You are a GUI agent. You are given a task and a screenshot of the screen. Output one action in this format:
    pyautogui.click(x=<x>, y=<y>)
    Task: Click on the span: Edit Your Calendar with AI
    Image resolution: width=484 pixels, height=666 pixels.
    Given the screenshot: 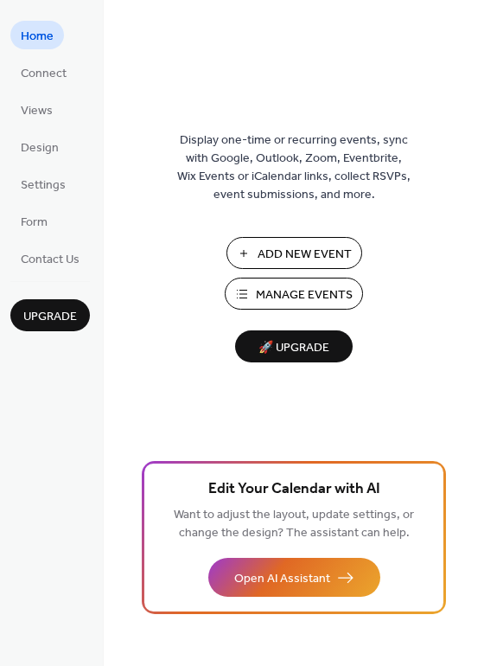 What is the action you would take?
    pyautogui.click(x=294, y=490)
    